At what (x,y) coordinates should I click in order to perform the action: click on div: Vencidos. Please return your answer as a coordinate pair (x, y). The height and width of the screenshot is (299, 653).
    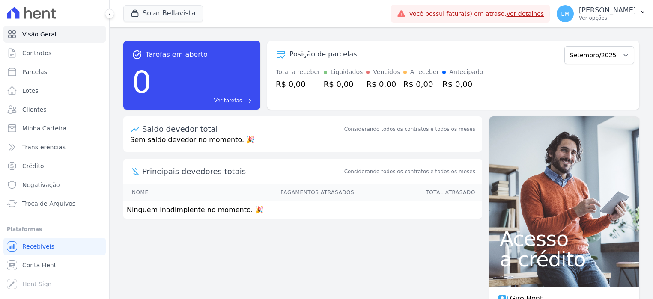
    Looking at the image, I should click on (386, 72).